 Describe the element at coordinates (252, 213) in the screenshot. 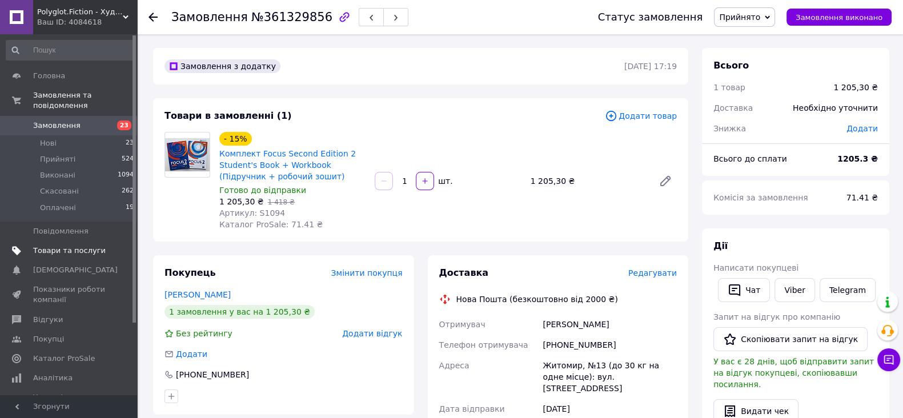

I see `span: Артикул: S1094` at that location.